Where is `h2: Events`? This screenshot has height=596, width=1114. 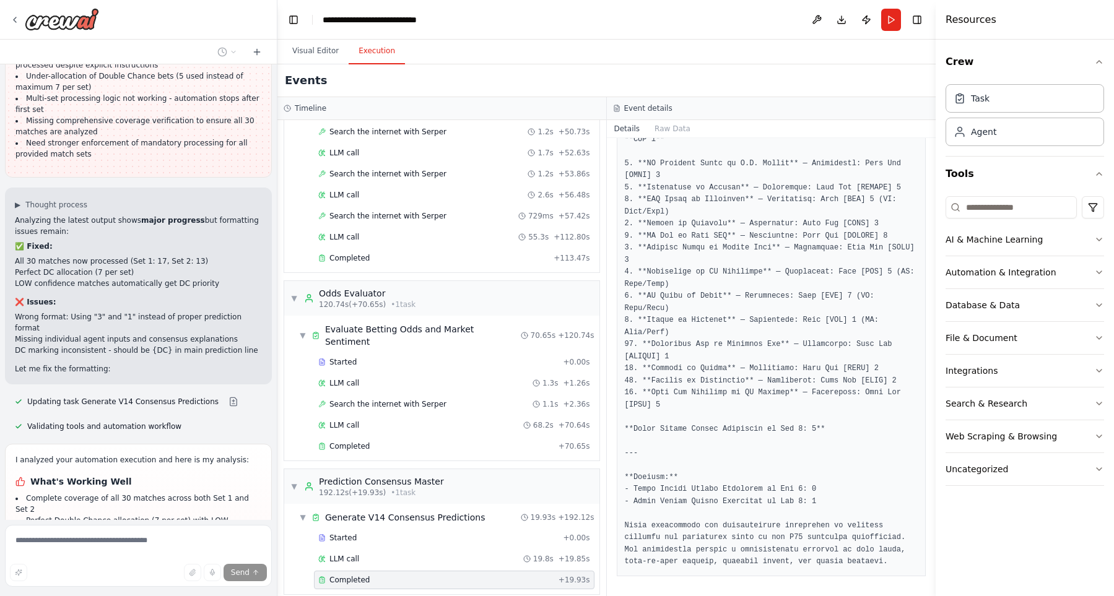
h2: Events is located at coordinates (306, 81).